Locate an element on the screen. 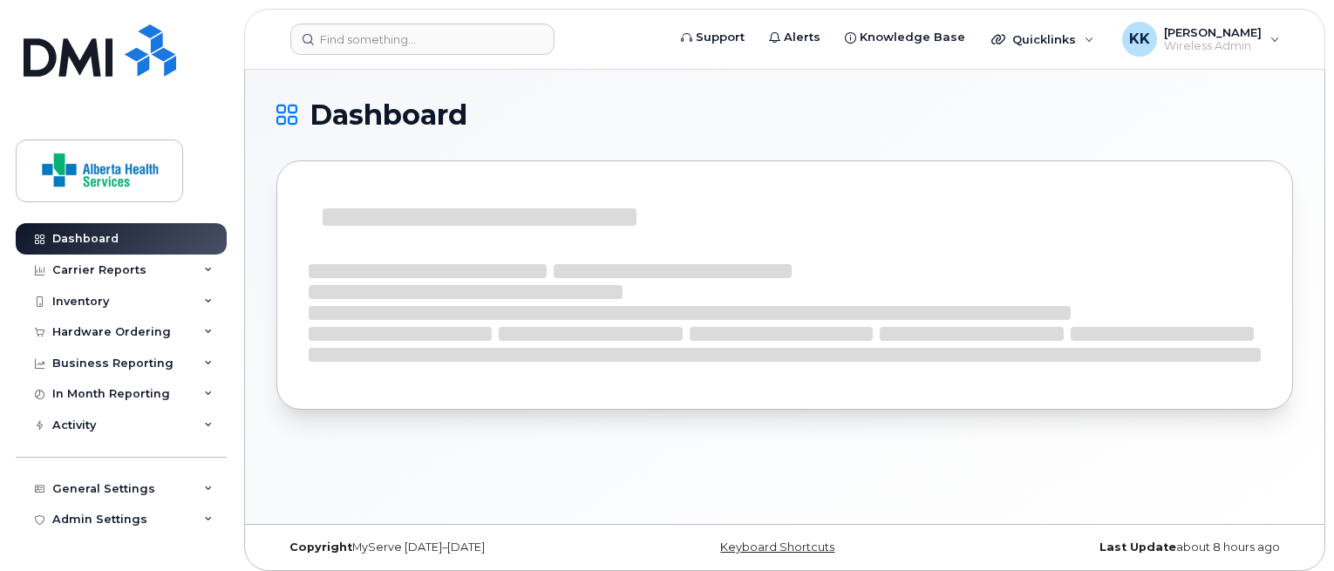 Image resolution: width=1334 pixels, height=571 pixels. a: Keyboard Shortcuts is located at coordinates (777, 547).